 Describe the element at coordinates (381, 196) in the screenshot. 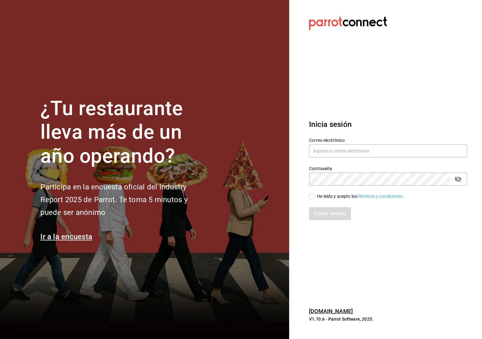

I see `a: Términos y condiciones.` at that location.